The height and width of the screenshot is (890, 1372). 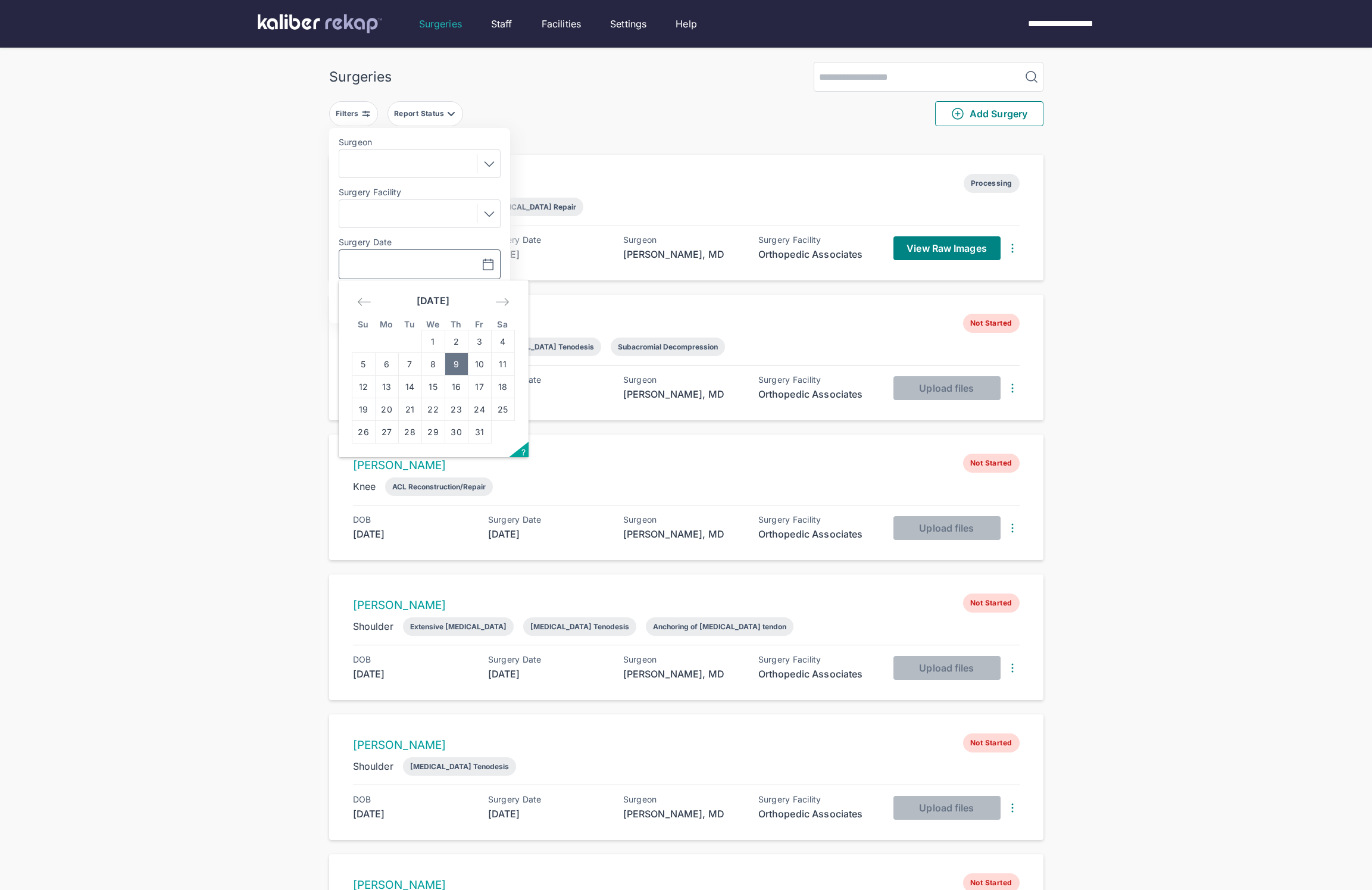 I want to click on div: DOB, so click(x=412, y=659).